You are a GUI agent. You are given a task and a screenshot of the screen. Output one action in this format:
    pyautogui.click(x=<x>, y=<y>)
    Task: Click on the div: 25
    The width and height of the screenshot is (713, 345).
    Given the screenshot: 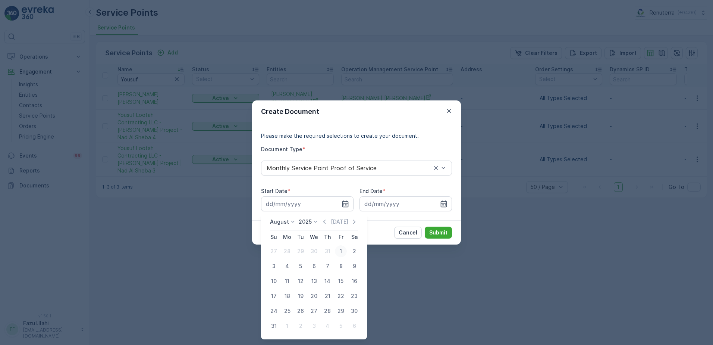 What is the action you would take?
    pyautogui.click(x=287, y=311)
    